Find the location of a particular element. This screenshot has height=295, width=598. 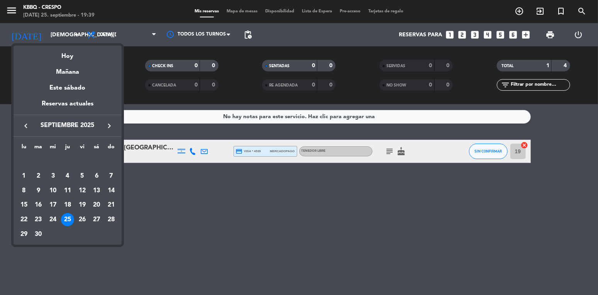

td: 10 de septiembre de 2025 is located at coordinates (53, 191).